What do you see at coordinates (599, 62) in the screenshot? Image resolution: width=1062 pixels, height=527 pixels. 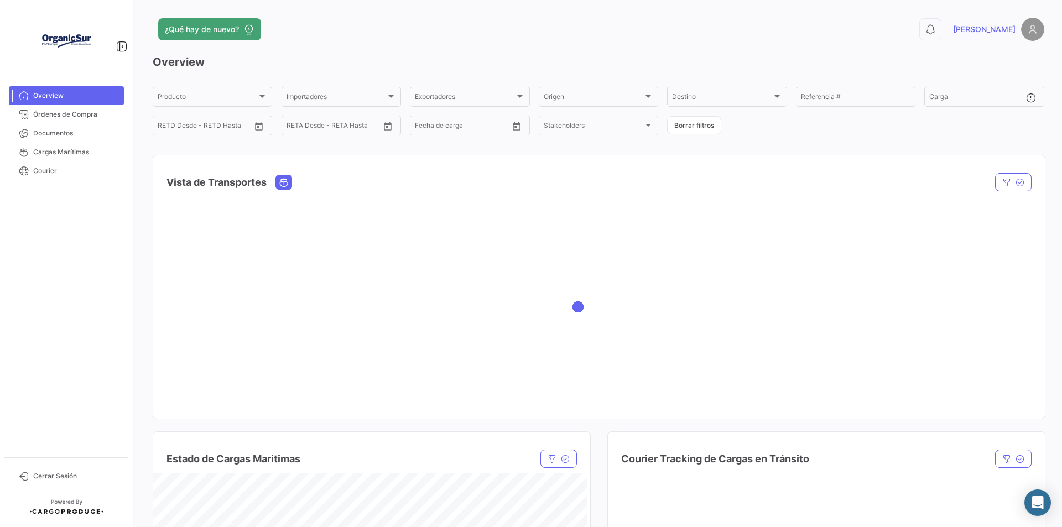 I see `h3: Overview` at bounding box center [599, 62].